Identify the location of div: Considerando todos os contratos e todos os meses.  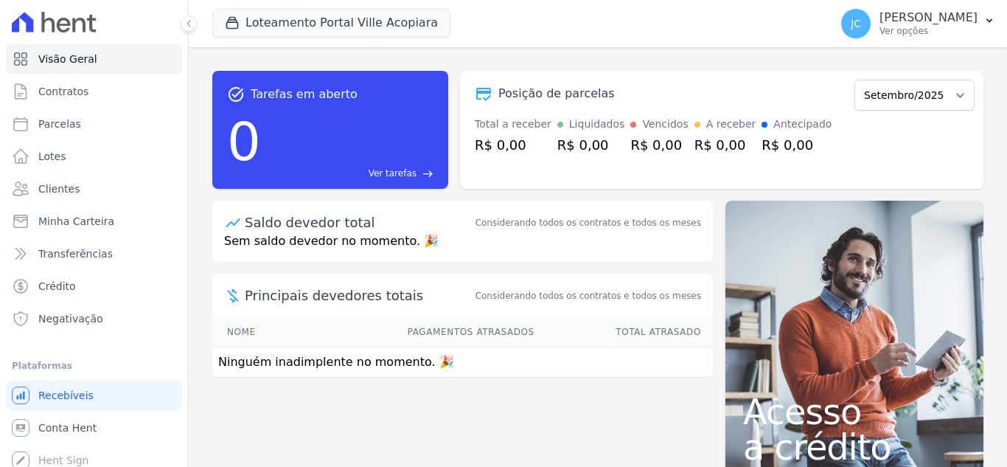
(588, 223).